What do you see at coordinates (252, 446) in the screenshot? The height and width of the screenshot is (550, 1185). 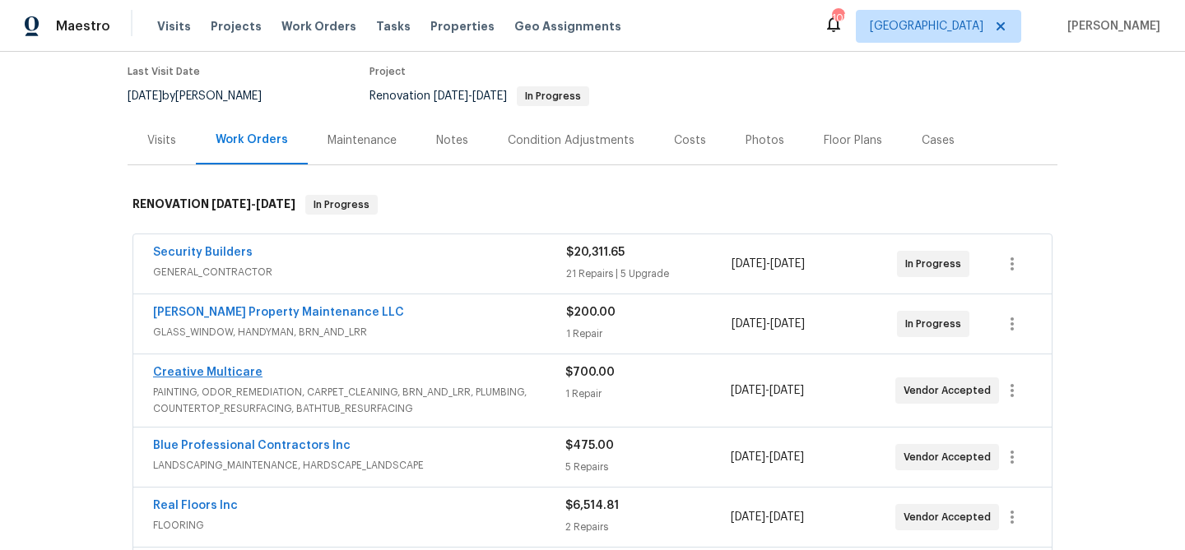 I see `a: Blue Professional Contractors Inc` at bounding box center [252, 446].